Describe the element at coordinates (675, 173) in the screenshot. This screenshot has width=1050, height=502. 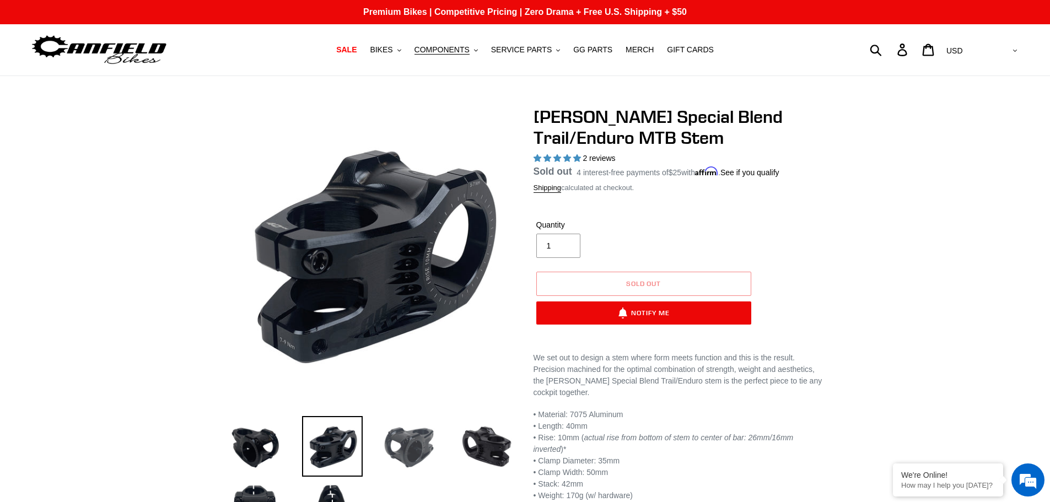
I see `span: $25` at that location.